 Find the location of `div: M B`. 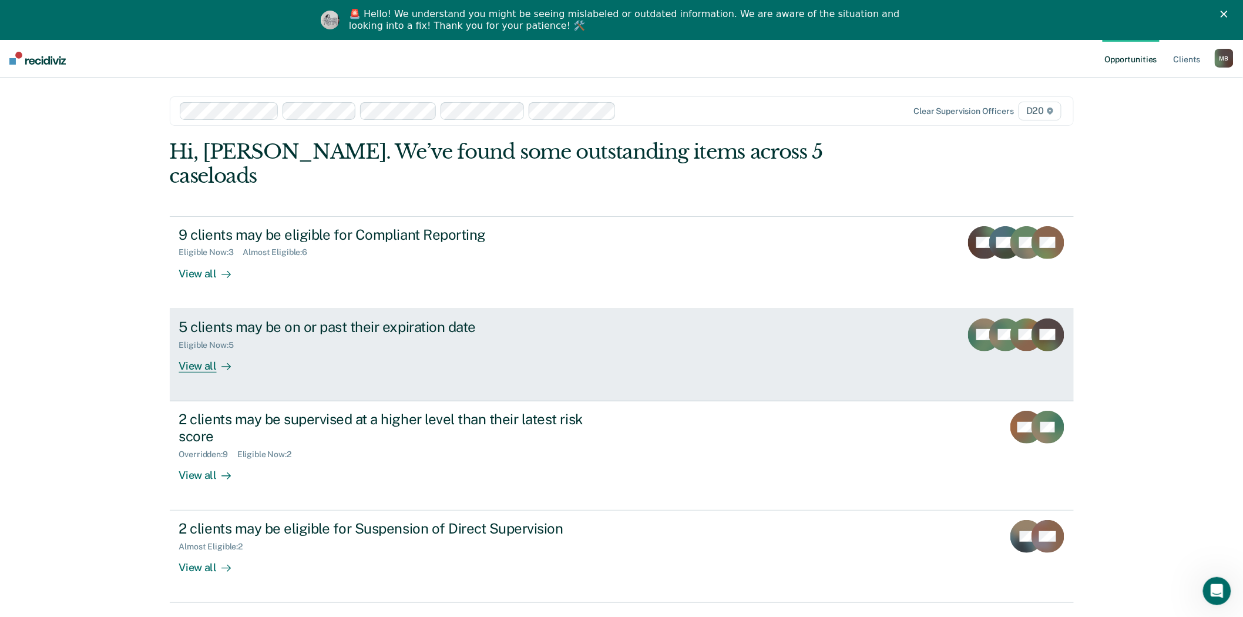

div: M B is located at coordinates (1225, 58).